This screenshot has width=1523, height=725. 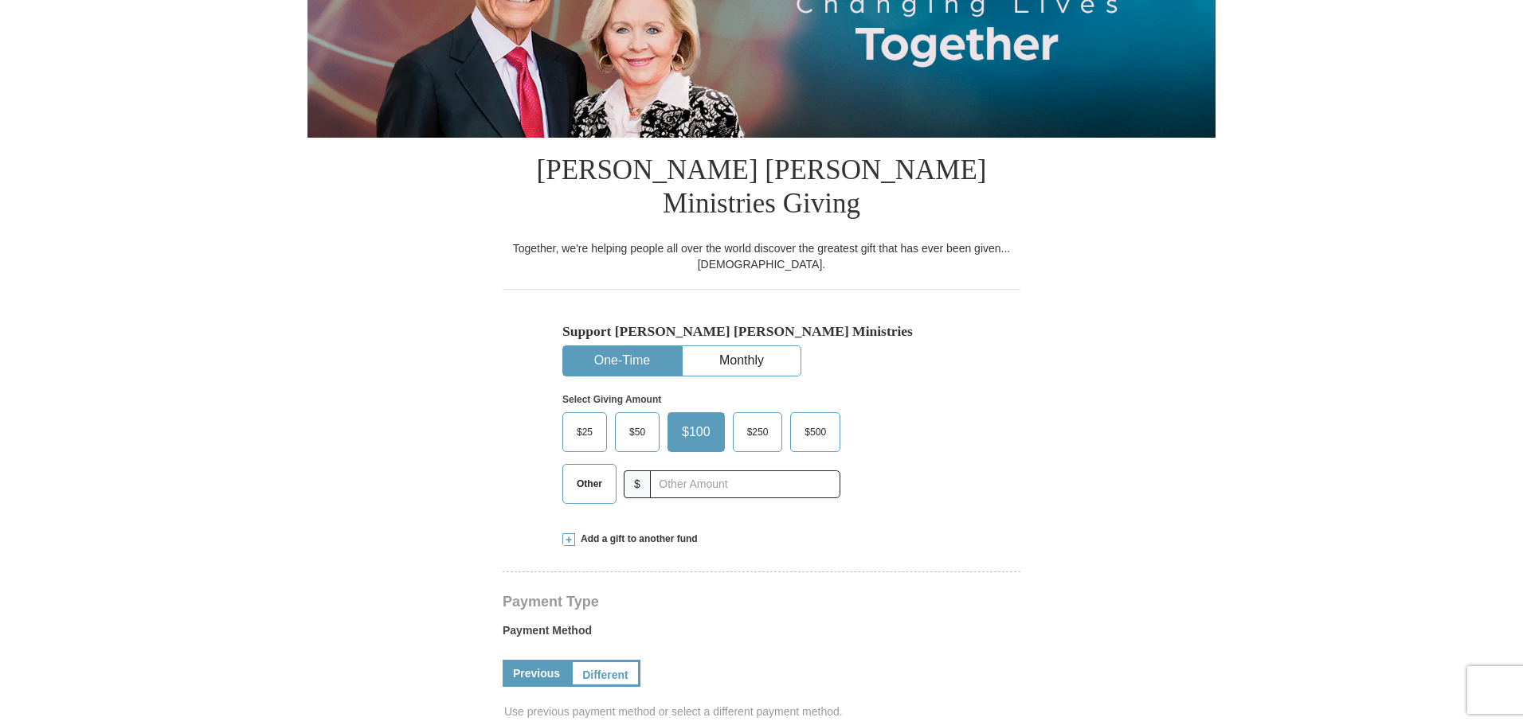 I want to click on button: One-Time, so click(x=622, y=361).